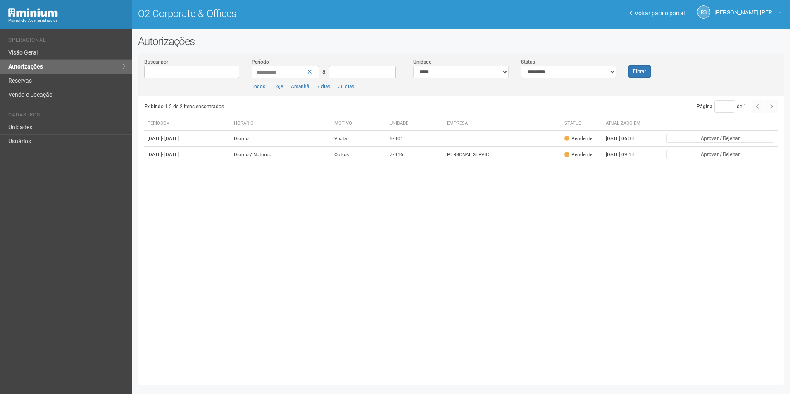 The height and width of the screenshot is (394, 790). I want to click on th: Horário, so click(280, 124).